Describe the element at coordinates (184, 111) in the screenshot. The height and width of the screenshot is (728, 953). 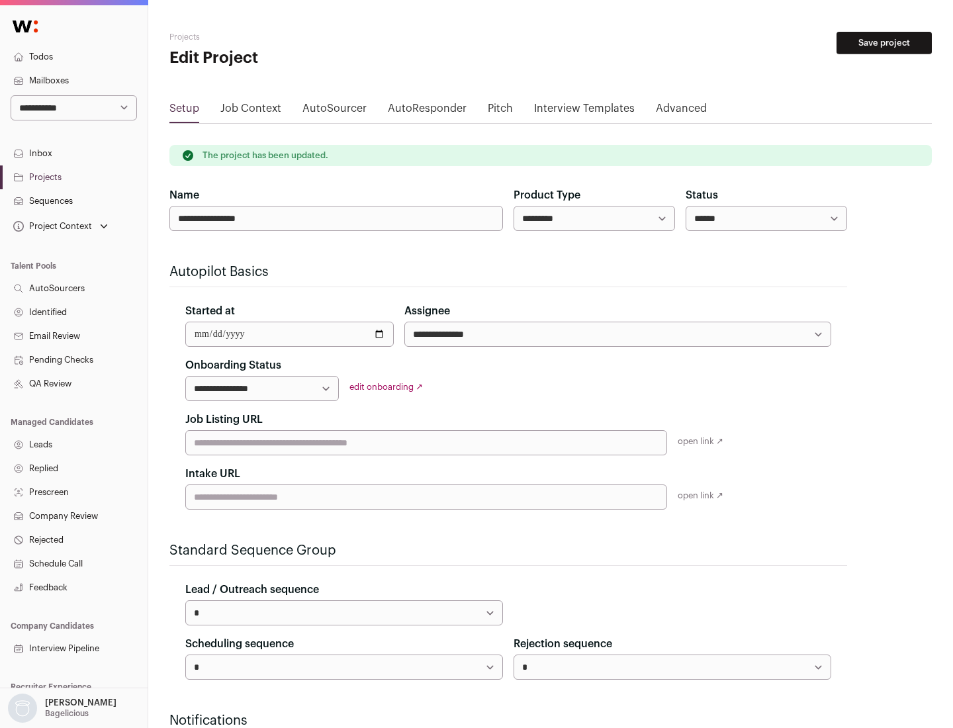
I see `a: Setup` at that location.